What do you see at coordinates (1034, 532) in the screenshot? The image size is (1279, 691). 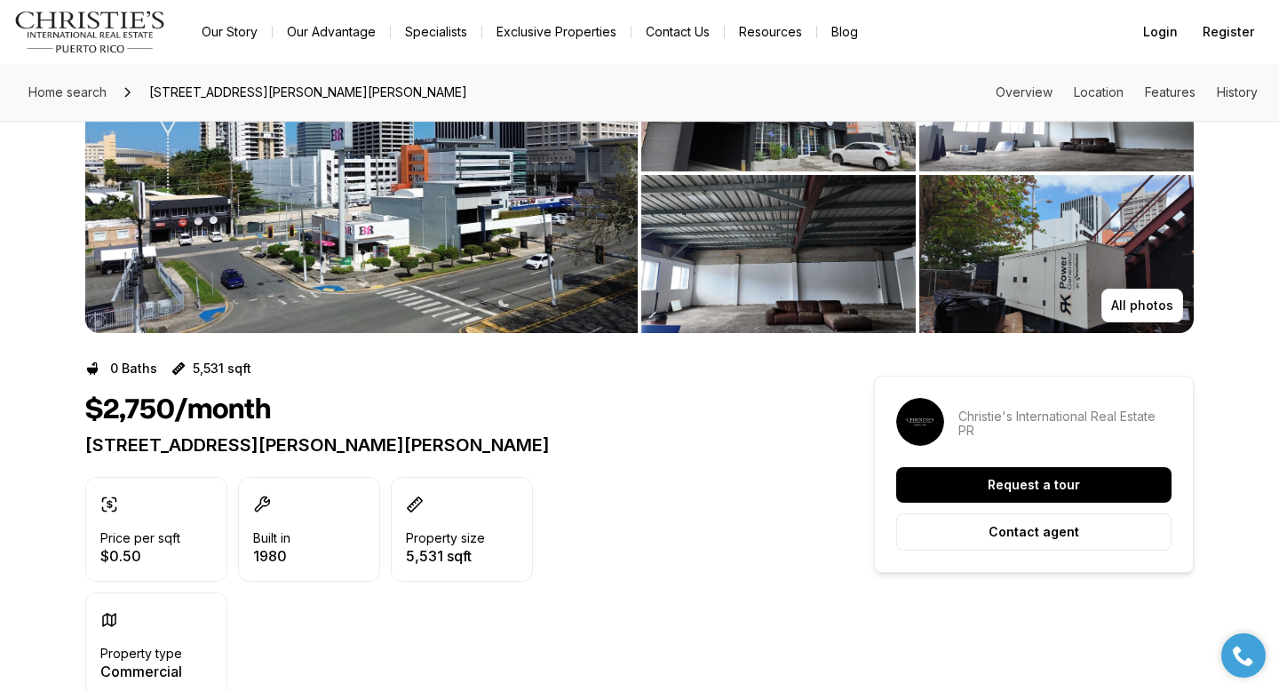 I see `p: Contact agent` at bounding box center [1034, 532].